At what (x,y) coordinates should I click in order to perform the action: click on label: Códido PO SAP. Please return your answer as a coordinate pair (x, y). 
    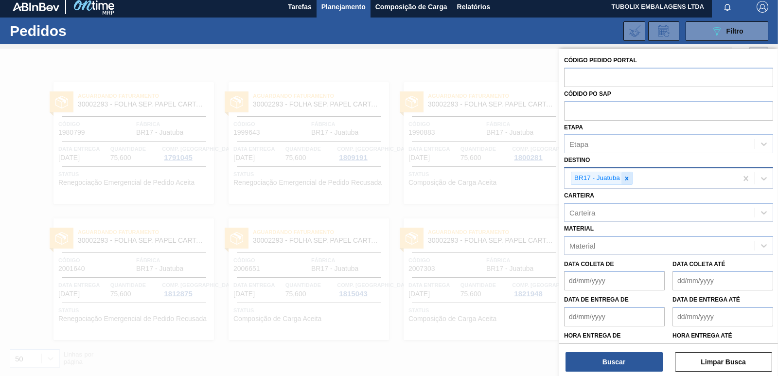
    Looking at the image, I should click on (588, 94).